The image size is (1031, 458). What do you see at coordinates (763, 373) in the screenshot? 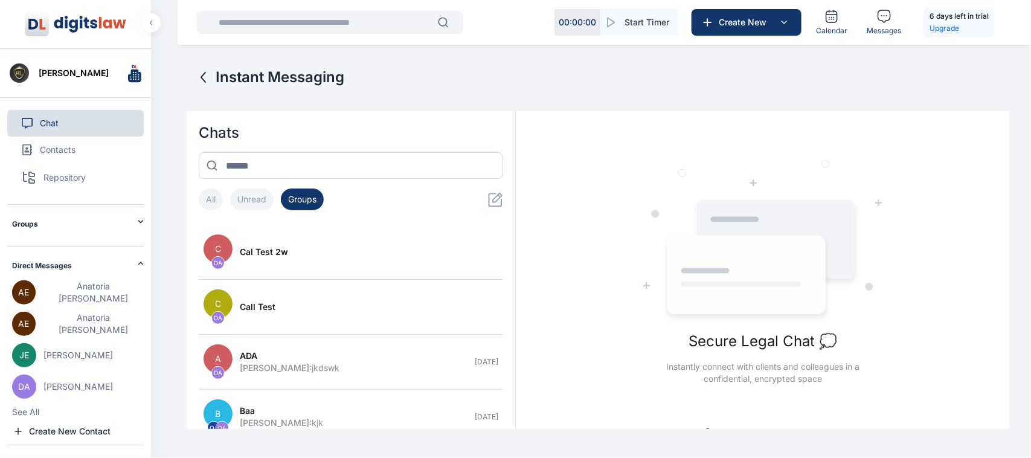
I see `span: Instantly connect with clients and colleagues in a confidential, encrypted space` at bounding box center [763, 373].